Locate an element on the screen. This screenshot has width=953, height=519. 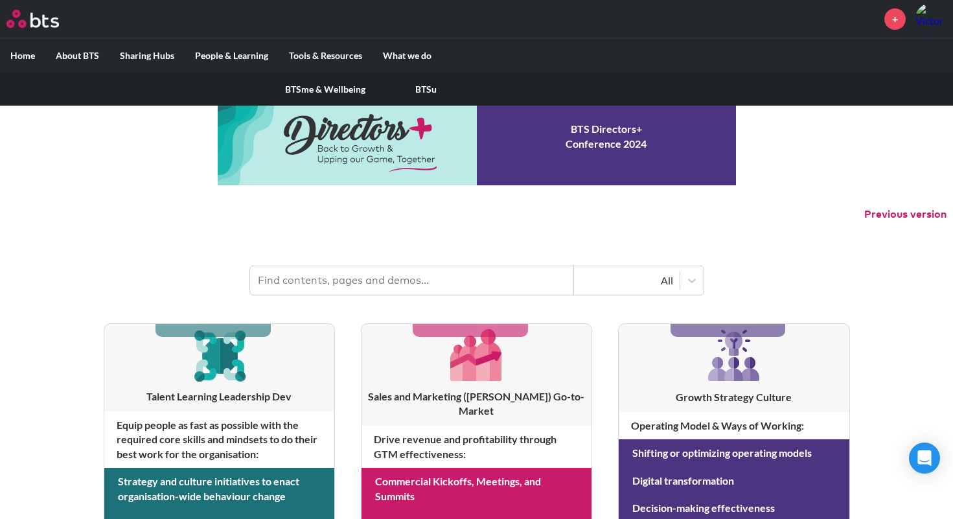
div: Open Intercom Messenger is located at coordinates (924, 458).